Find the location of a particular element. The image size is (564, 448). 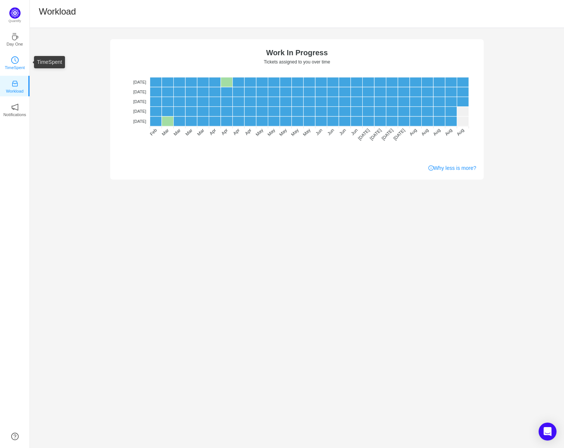

i: icon: notification is located at coordinates (15, 107).